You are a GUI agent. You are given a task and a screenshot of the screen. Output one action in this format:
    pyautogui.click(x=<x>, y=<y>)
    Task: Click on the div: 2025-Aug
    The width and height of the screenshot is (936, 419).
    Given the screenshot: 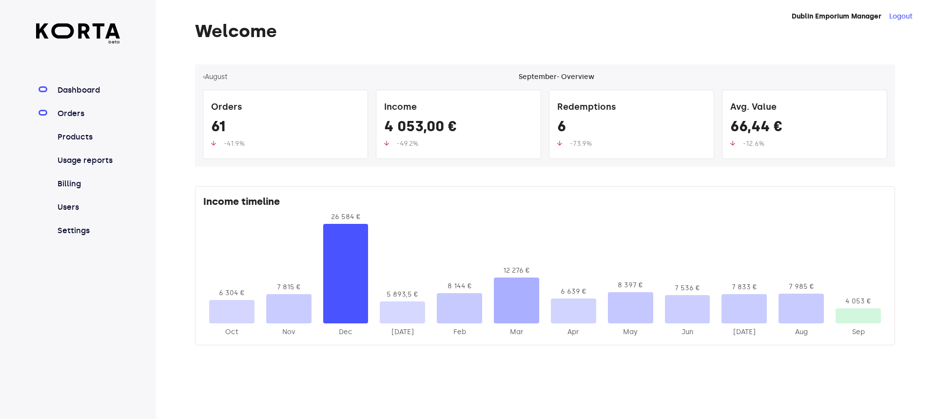 What is the action you would take?
    pyautogui.click(x=801, y=332)
    